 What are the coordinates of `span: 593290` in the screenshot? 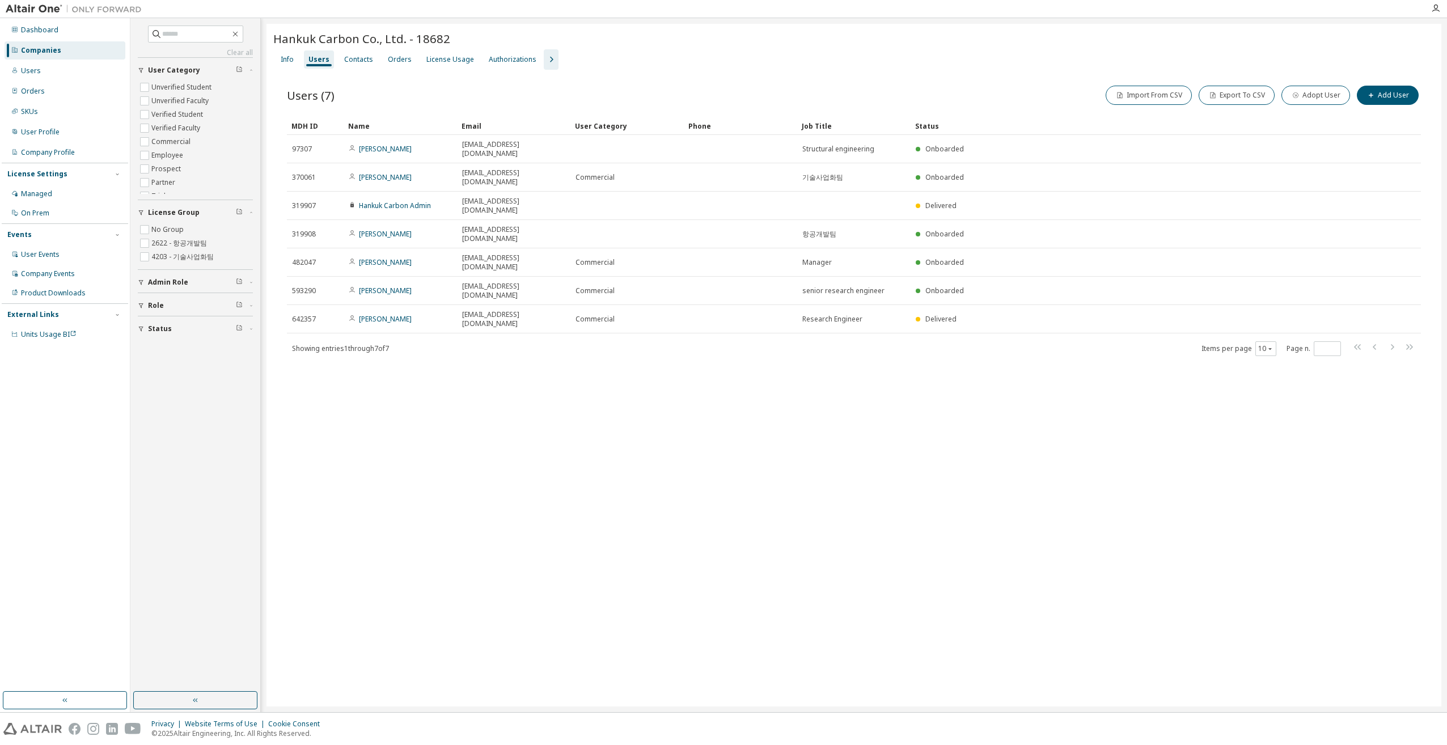 It's located at (304, 291).